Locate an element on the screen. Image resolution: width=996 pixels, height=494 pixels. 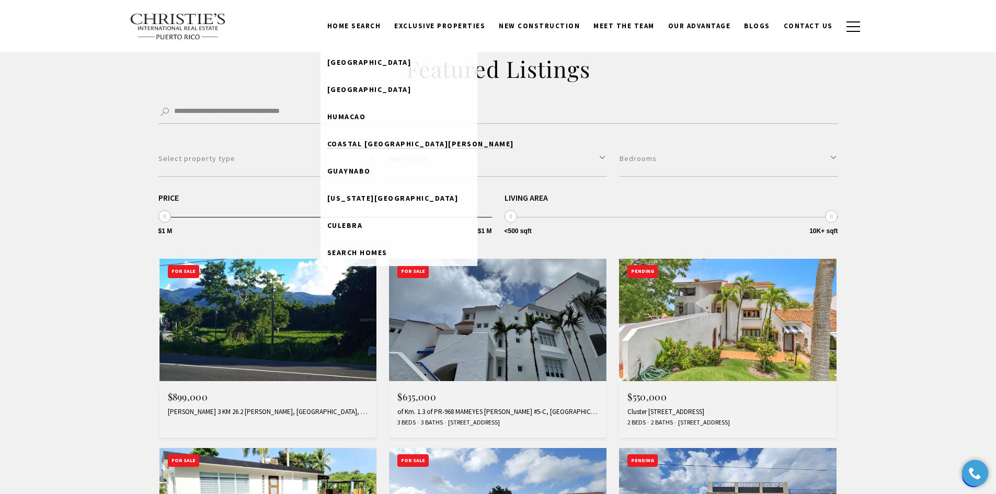
span: Exclusive Properties is located at coordinates (440, 26).